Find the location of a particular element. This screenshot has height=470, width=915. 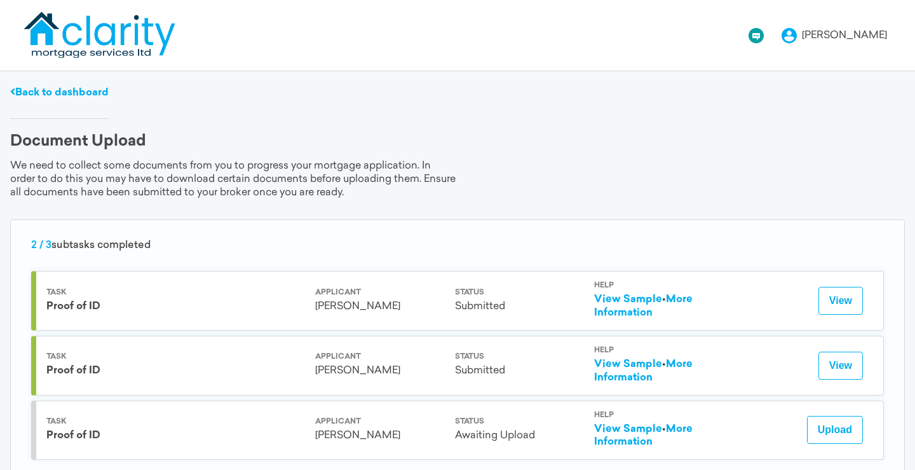

div: subtasks completed is located at coordinates (458, 245).